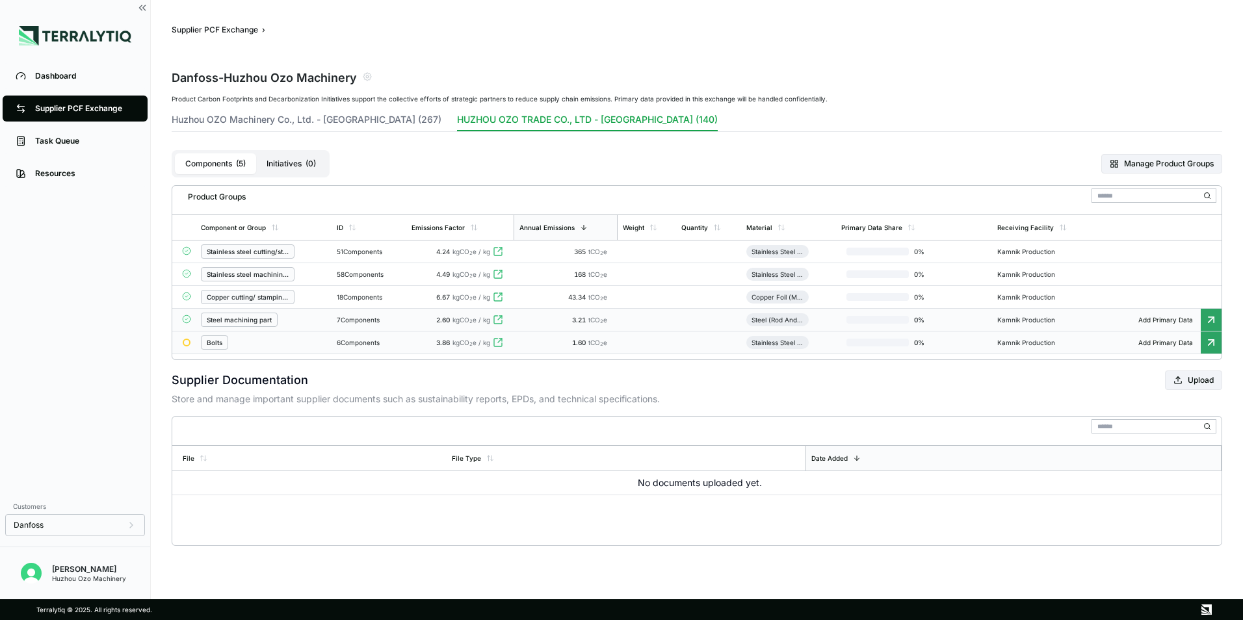 The width and height of the screenshot is (1243, 620). What do you see at coordinates (188, 458) in the screenshot?
I see `div: File` at bounding box center [188, 458].